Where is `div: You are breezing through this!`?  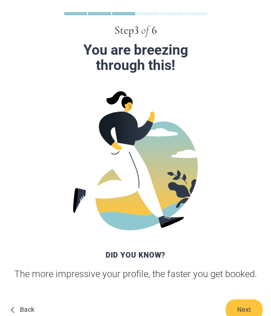 div: You are breezing through this! is located at coordinates (135, 57).